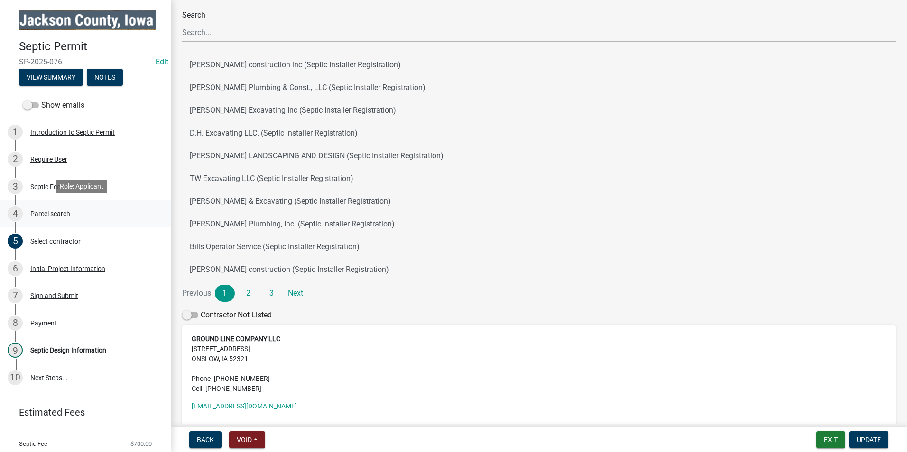  What do you see at coordinates (54, 105) in the screenshot?
I see `label: Show emails` at bounding box center [54, 105].